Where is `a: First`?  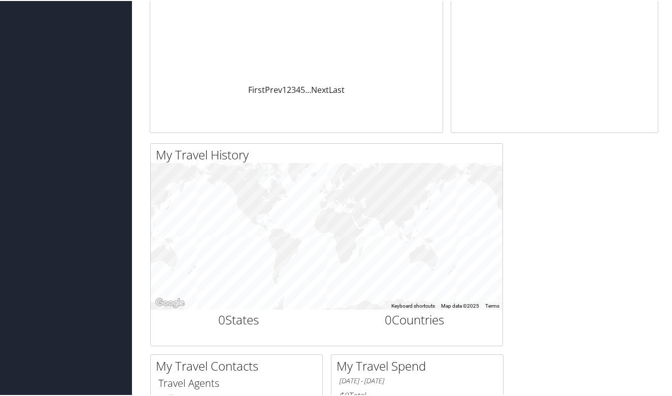 a: First is located at coordinates (256, 89).